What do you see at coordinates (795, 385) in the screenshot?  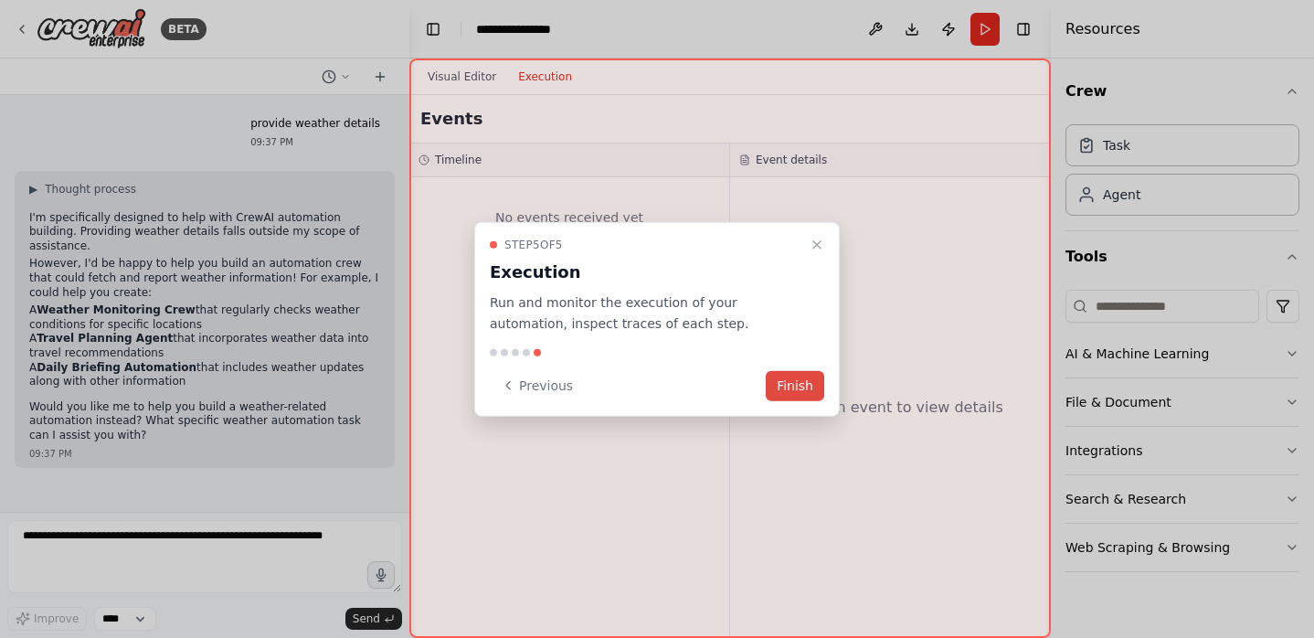 I see `button: Finish` at bounding box center [795, 385].